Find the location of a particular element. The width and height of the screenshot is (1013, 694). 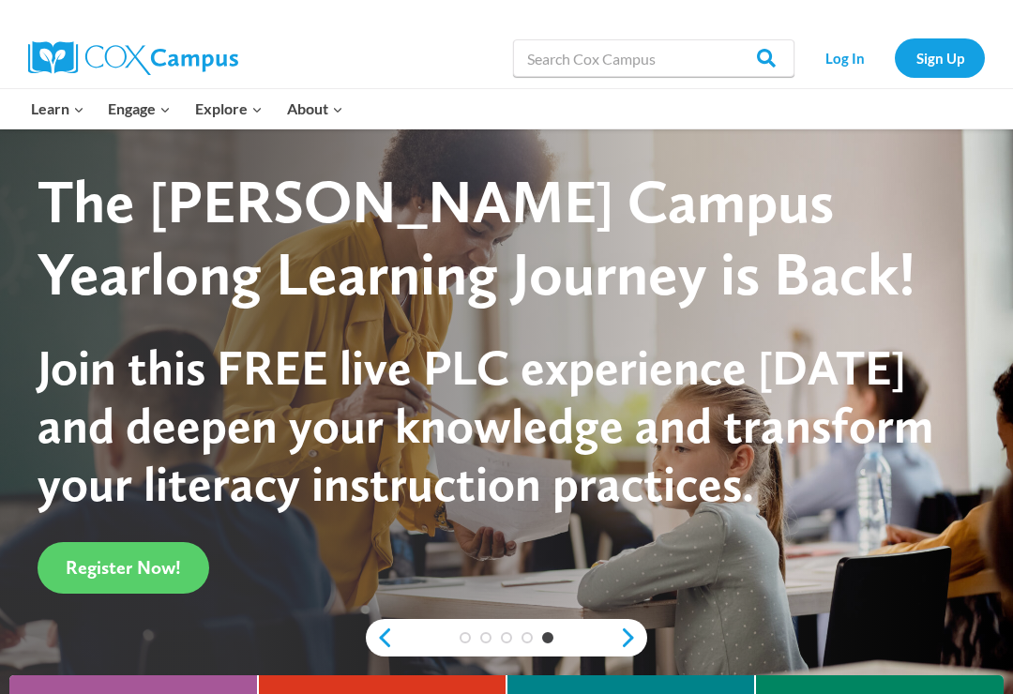

a: previous is located at coordinates (380, 638).